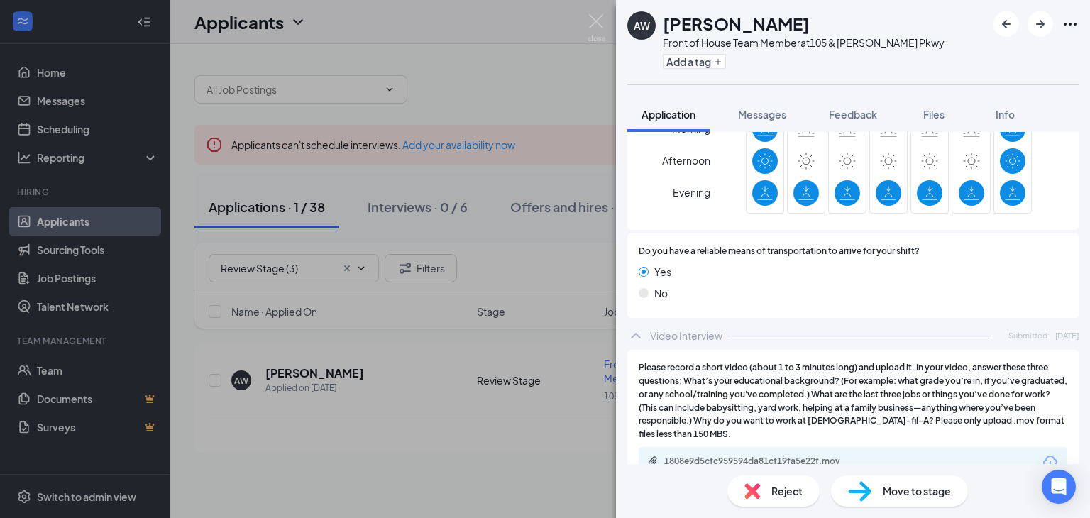  I want to click on button: ArrowRight, so click(1040, 24).